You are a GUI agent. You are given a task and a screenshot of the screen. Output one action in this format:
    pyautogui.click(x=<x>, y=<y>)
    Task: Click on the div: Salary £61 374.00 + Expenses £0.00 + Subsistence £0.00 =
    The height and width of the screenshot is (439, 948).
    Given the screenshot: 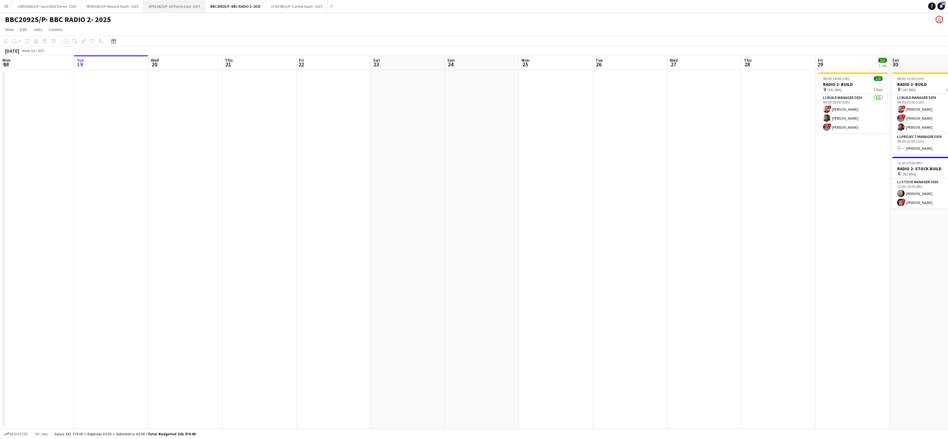 What is the action you would take?
    pyautogui.click(x=125, y=434)
    